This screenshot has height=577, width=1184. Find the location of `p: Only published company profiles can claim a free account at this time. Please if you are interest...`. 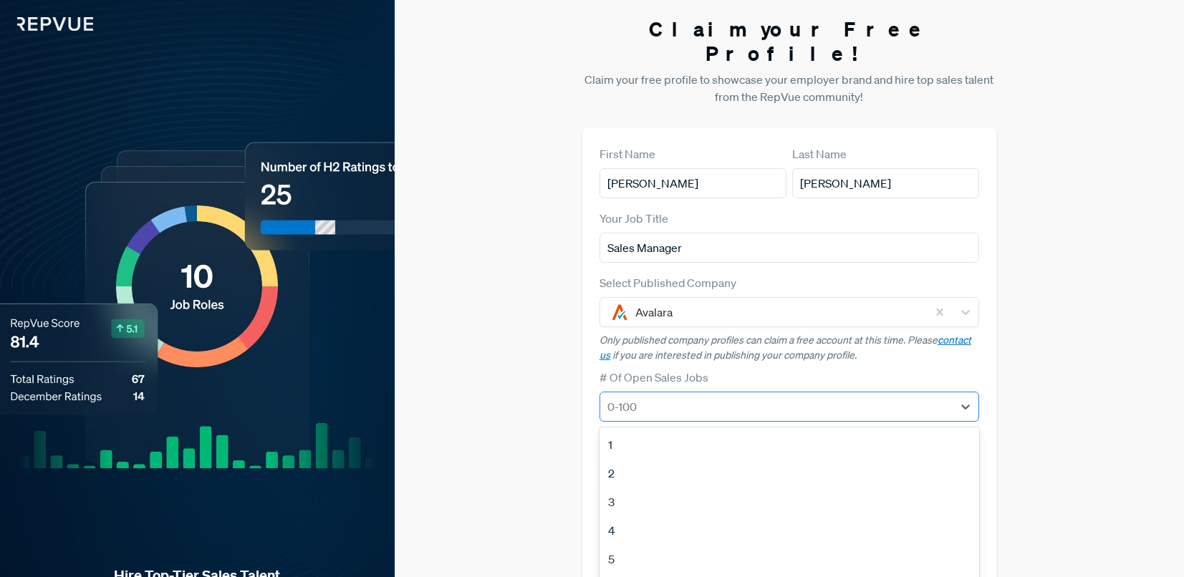

p: Only published company profiles can claim a free account at this time. Please if you are interest... is located at coordinates (789, 348).